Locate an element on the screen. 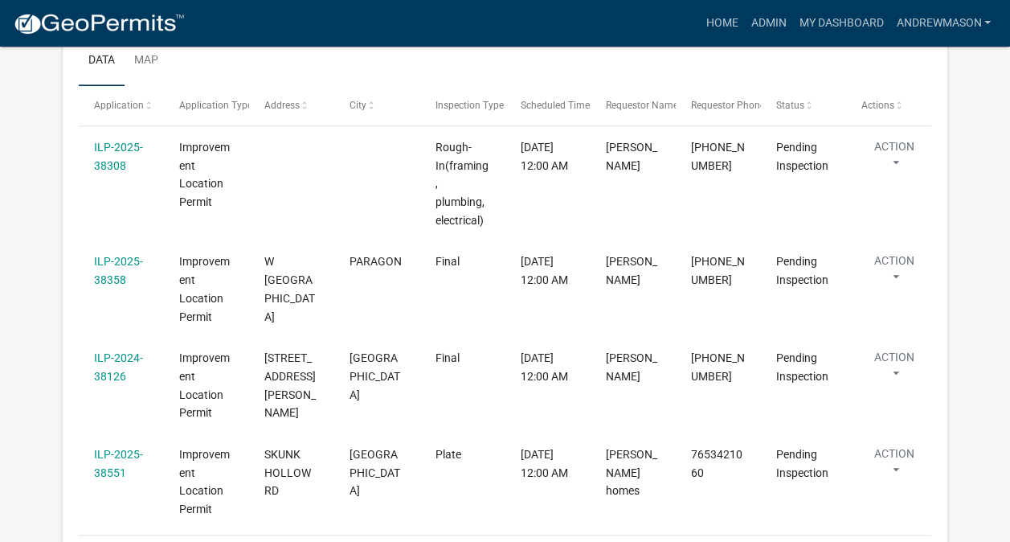 Image resolution: width=1010 pixels, height=542 pixels. a: ILP-2025-38308 is located at coordinates (118, 156).